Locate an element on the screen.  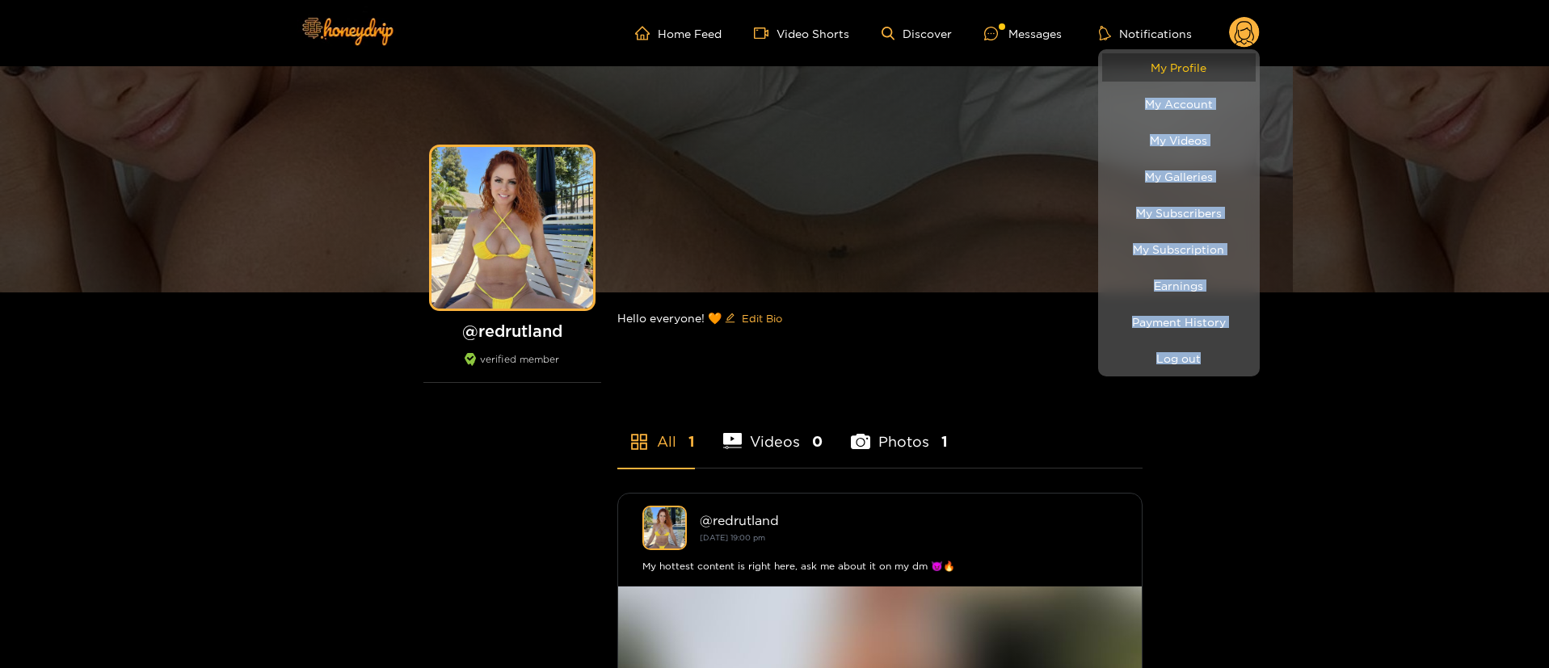
a: My Account is located at coordinates (1179, 103).